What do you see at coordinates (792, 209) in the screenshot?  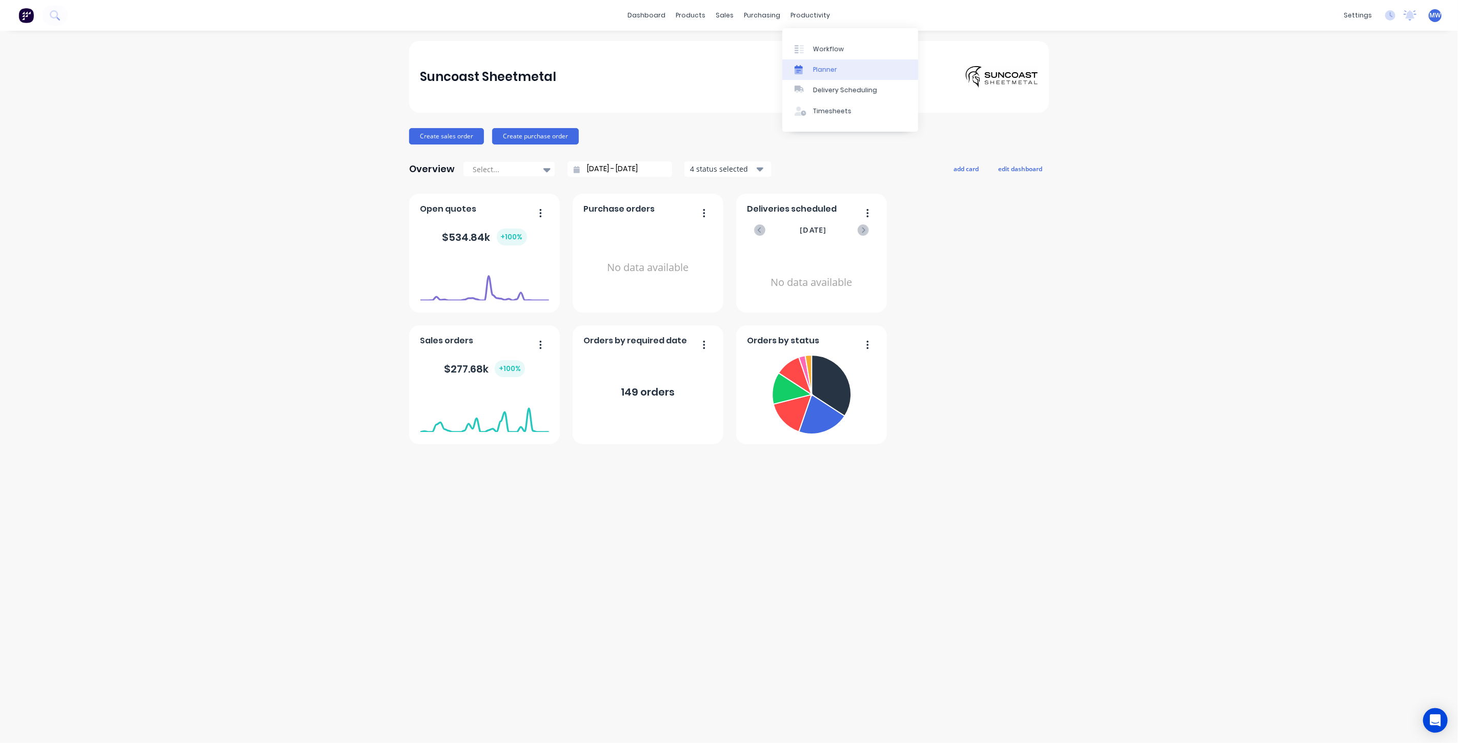 I see `span: Deliveries scheduled` at bounding box center [792, 209].